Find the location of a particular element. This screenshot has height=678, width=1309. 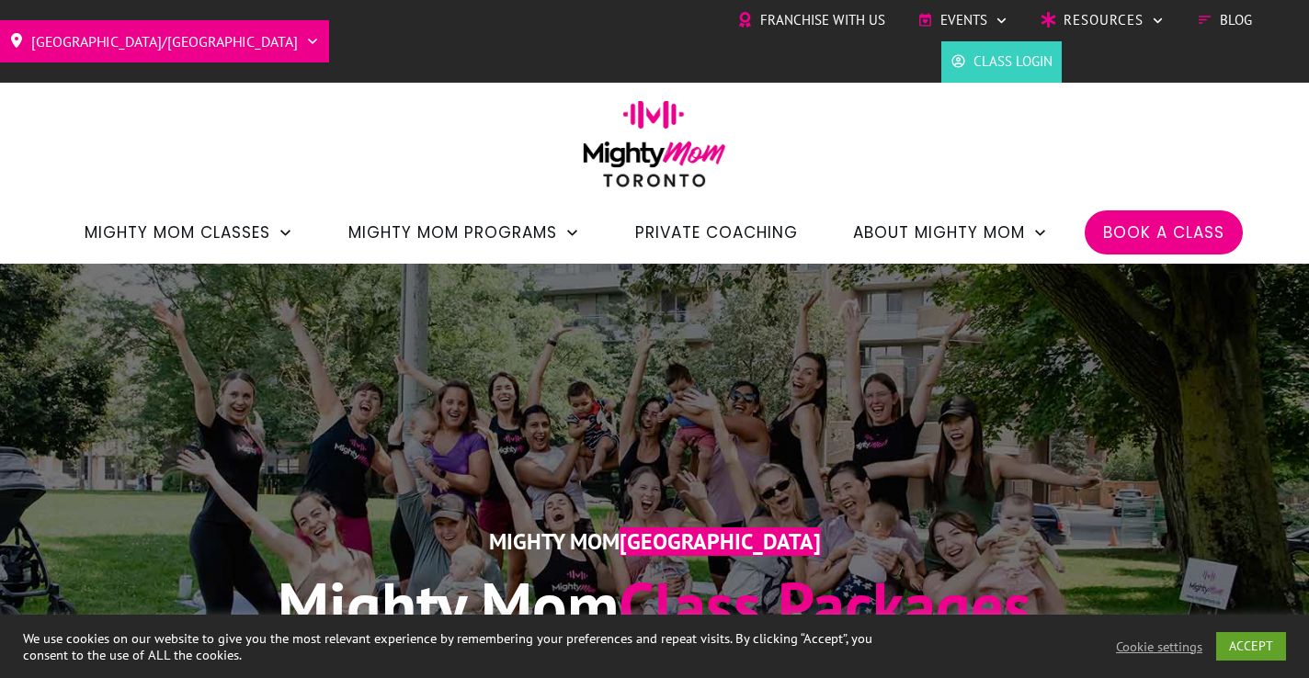

a: Mighty Mom Programs is located at coordinates (464, 232).